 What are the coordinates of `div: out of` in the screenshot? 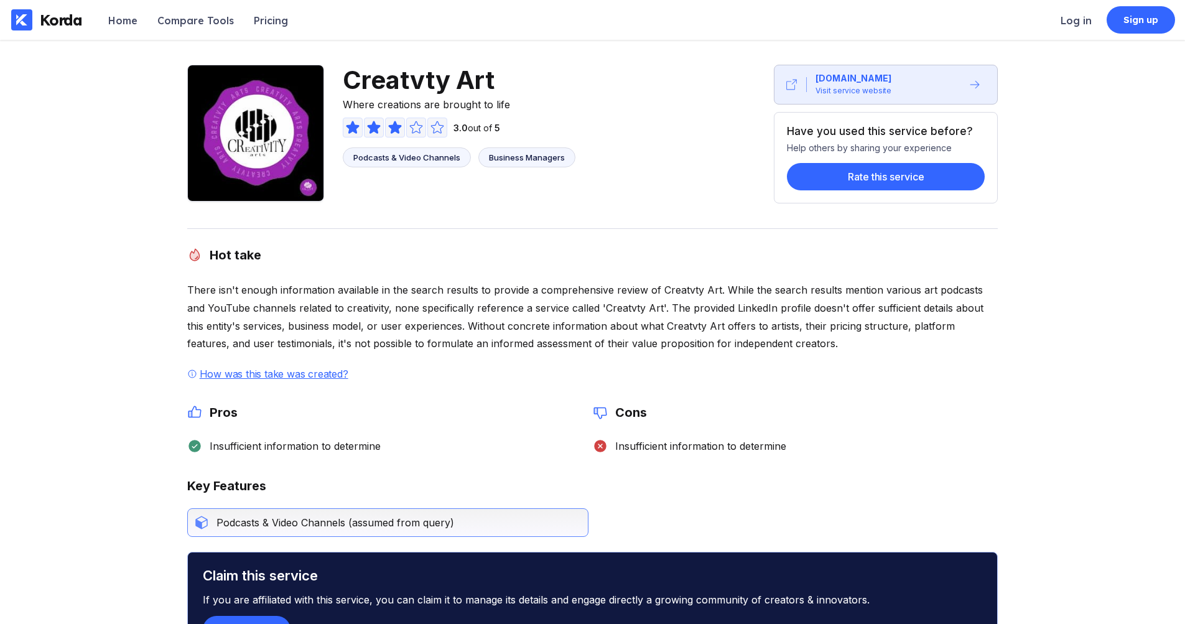 It's located at (474, 128).